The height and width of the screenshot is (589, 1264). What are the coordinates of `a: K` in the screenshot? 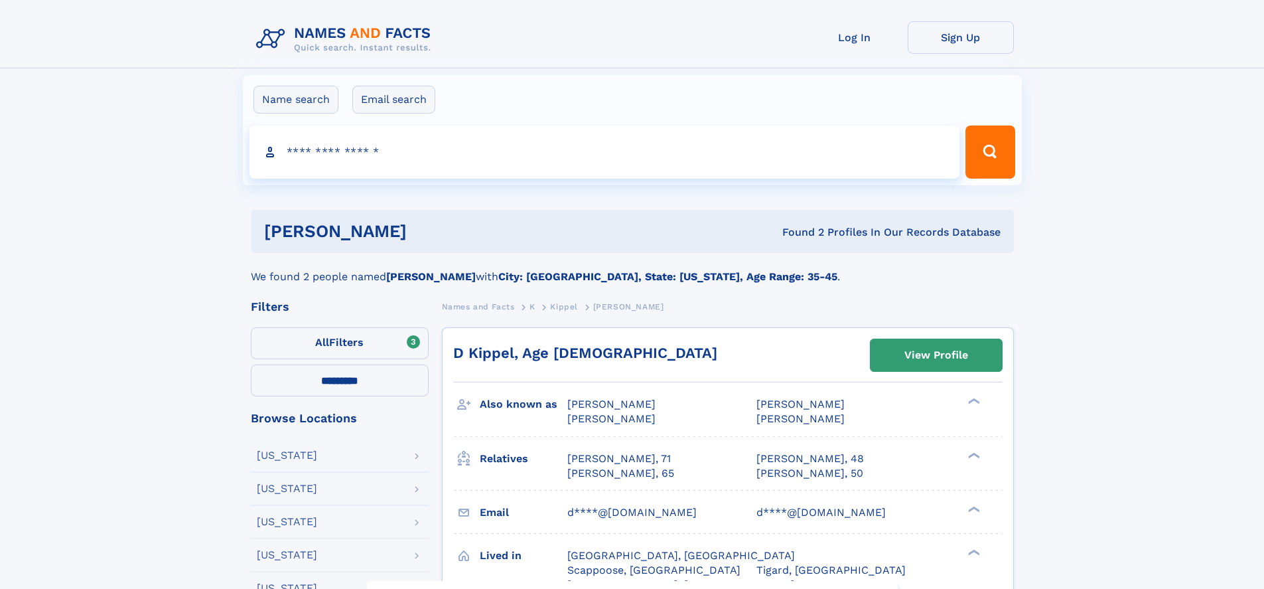 It's located at (532, 306).